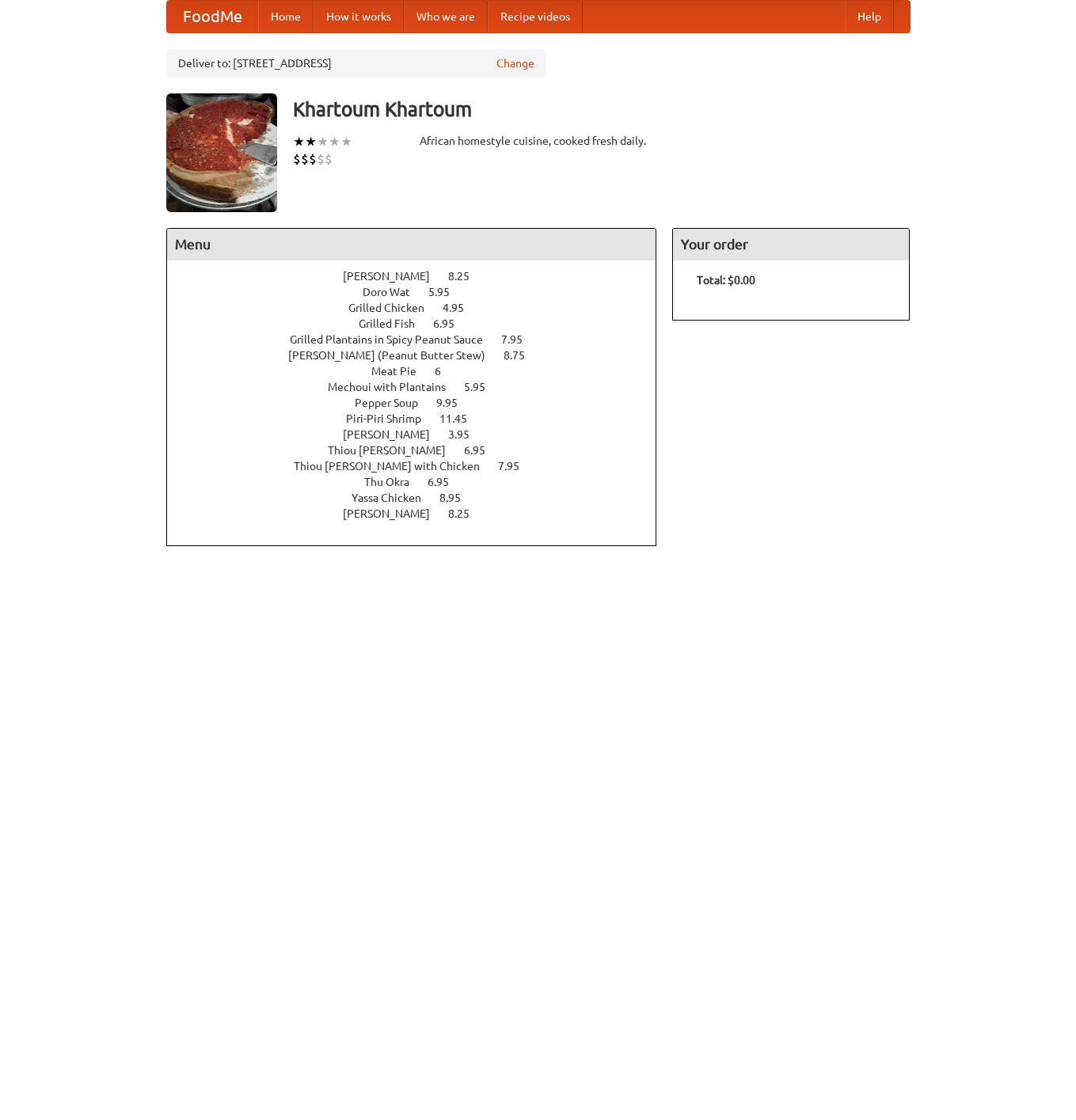 This screenshot has height=1120, width=1076. I want to click on span: Grilled Fish, so click(395, 324).